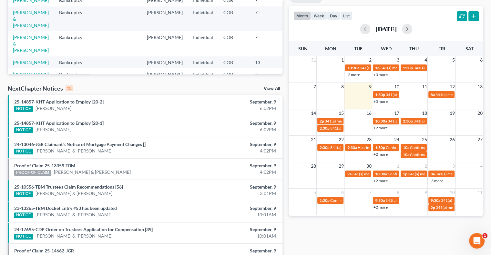 This screenshot has height=255, width=491. Describe the element at coordinates (424, 113) in the screenshot. I see `span: 18` at that location.